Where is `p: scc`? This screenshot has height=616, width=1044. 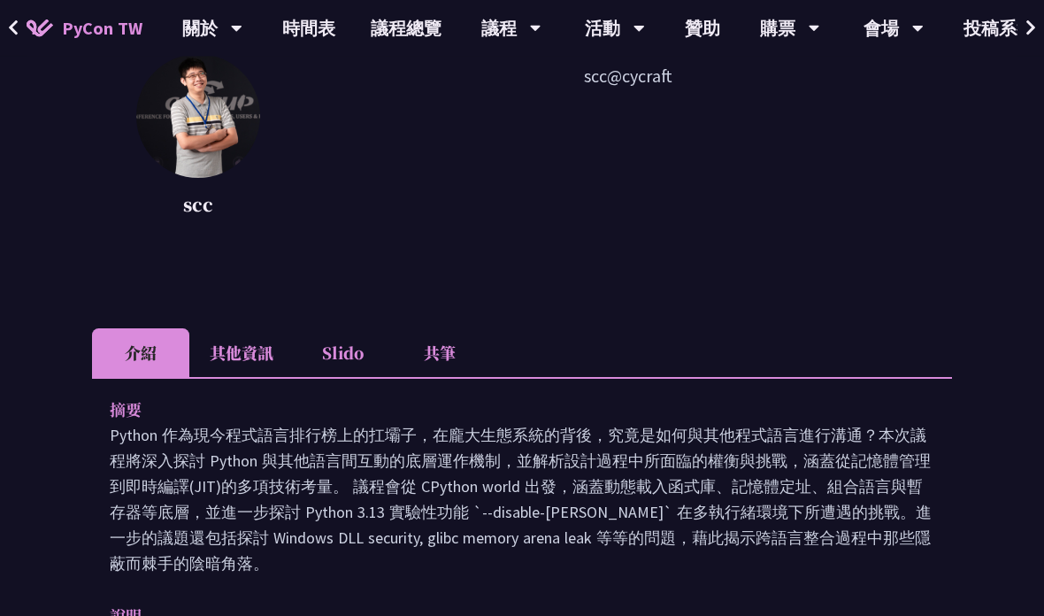
p: scc is located at coordinates (198, 205).